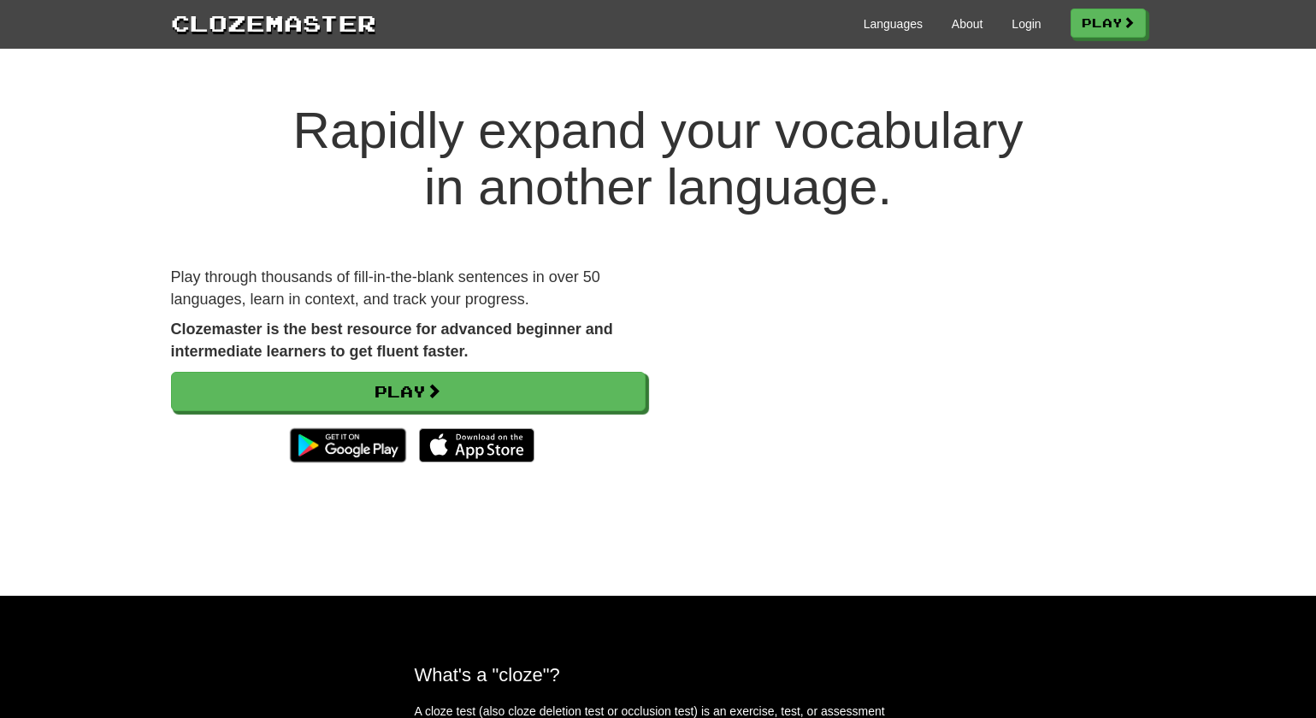 This screenshot has height=718, width=1316. What do you see at coordinates (1026, 24) in the screenshot?
I see `a: Login` at bounding box center [1026, 24].